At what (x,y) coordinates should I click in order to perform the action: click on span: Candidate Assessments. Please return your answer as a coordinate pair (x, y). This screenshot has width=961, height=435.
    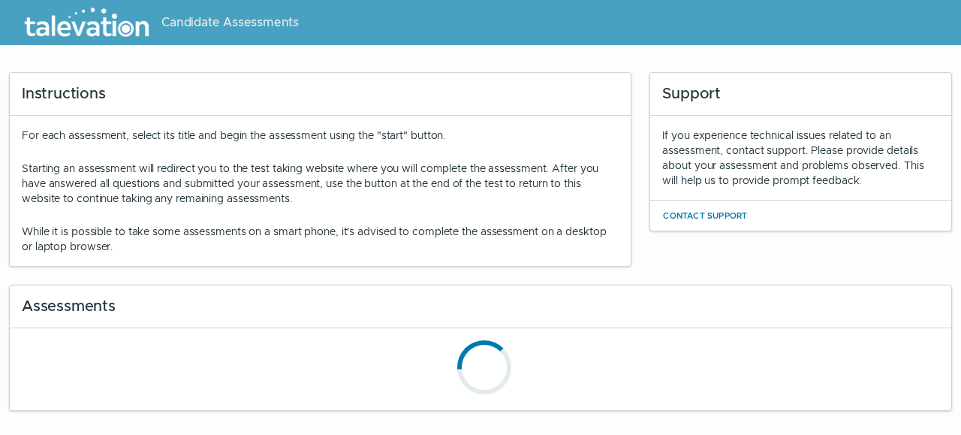
    Looking at the image, I should click on (230, 23).